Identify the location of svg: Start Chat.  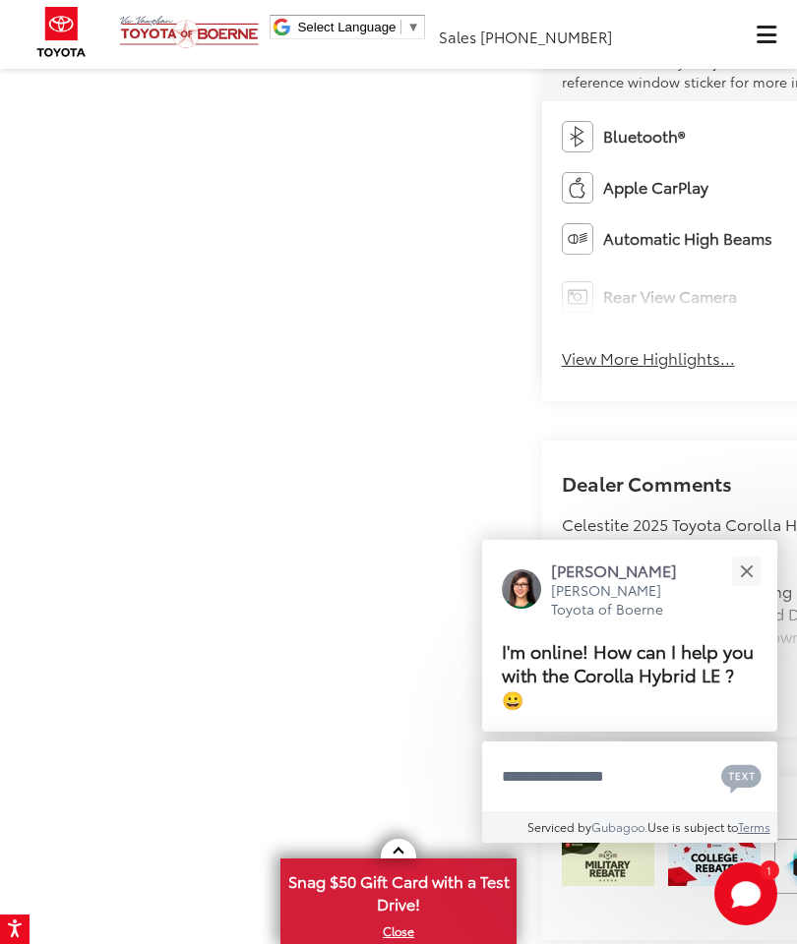
(746, 894).